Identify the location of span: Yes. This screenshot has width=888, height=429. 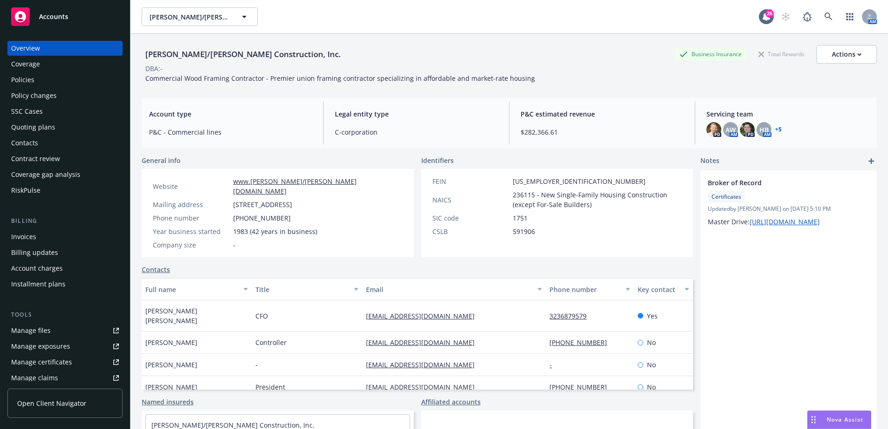
(652, 316).